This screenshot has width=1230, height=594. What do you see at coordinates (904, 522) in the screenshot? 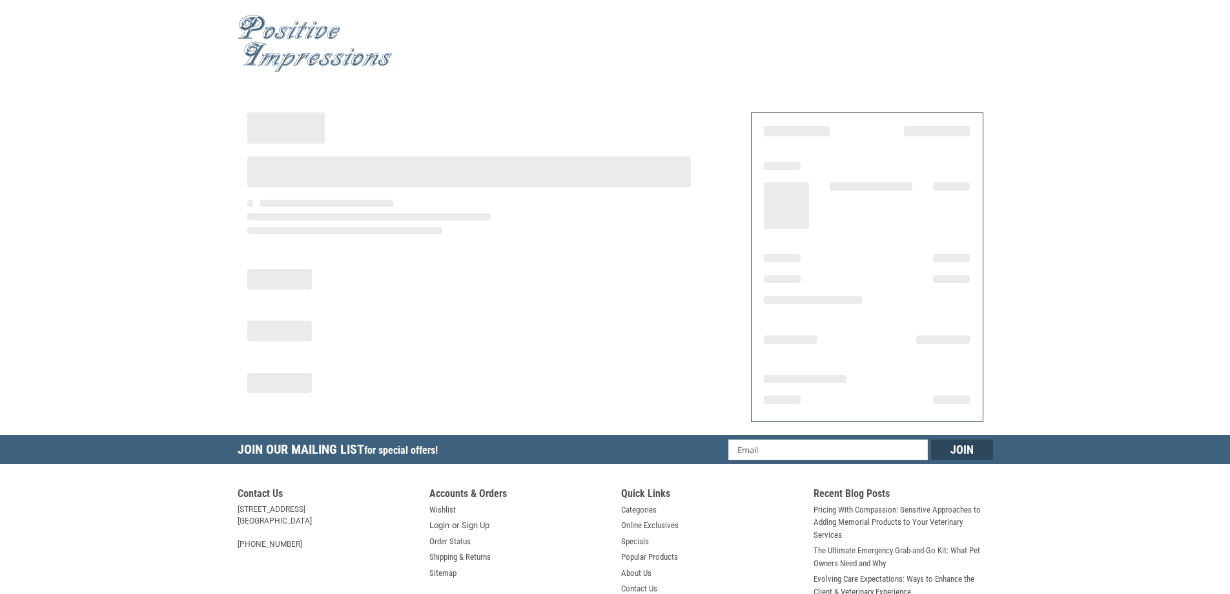
I see `a: Pricing With Compassion: Sensitive Approaches to Adding Memorial Products to Your Veterinary Serv...` at bounding box center [904, 522].